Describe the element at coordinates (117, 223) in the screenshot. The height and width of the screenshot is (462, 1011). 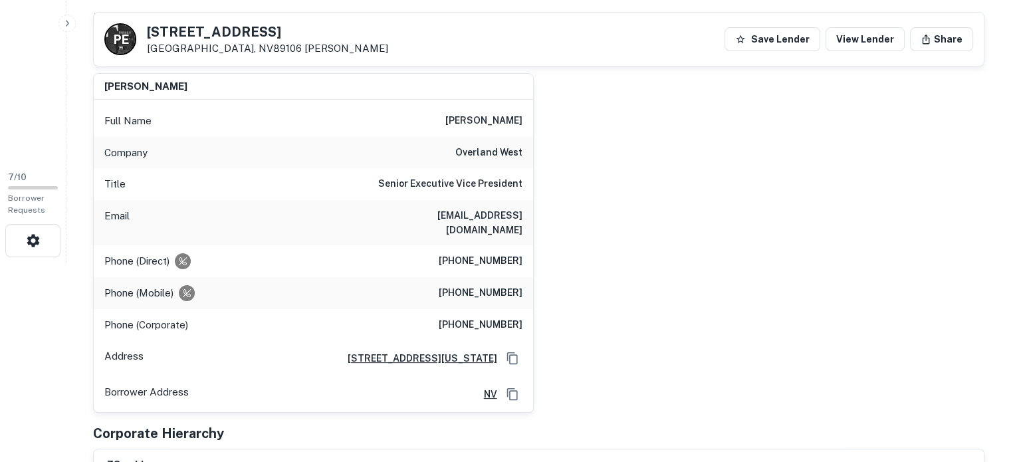
I see `p: Email` at that location.